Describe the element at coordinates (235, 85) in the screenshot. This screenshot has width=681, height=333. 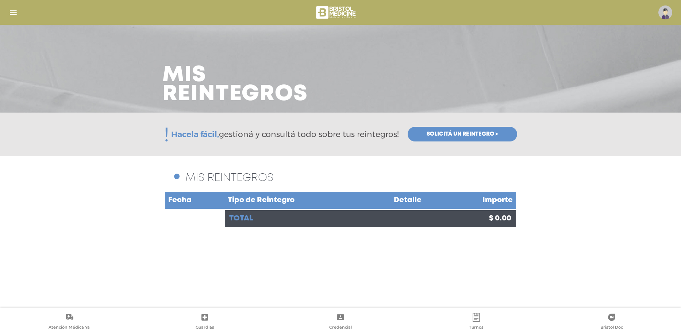
I see `h3: Mis reintegros` at that location.